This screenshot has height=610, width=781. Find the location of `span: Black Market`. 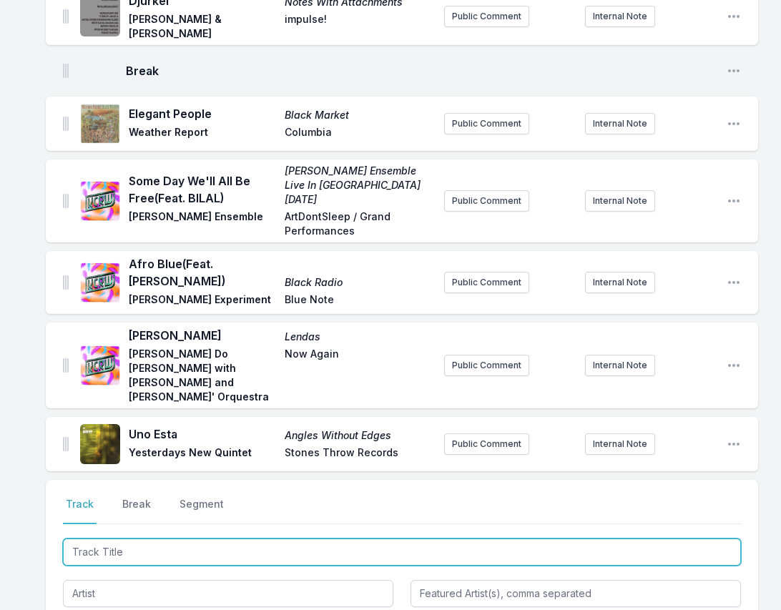

span: Black Market is located at coordinates (358, 115).